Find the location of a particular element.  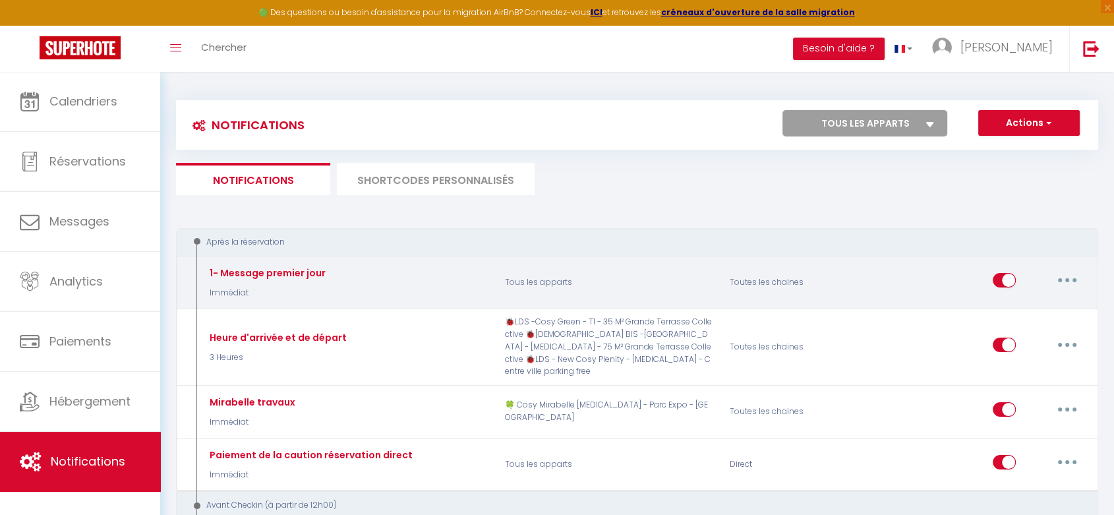

div: 1- Message premier jour is located at coordinates (266, 273).